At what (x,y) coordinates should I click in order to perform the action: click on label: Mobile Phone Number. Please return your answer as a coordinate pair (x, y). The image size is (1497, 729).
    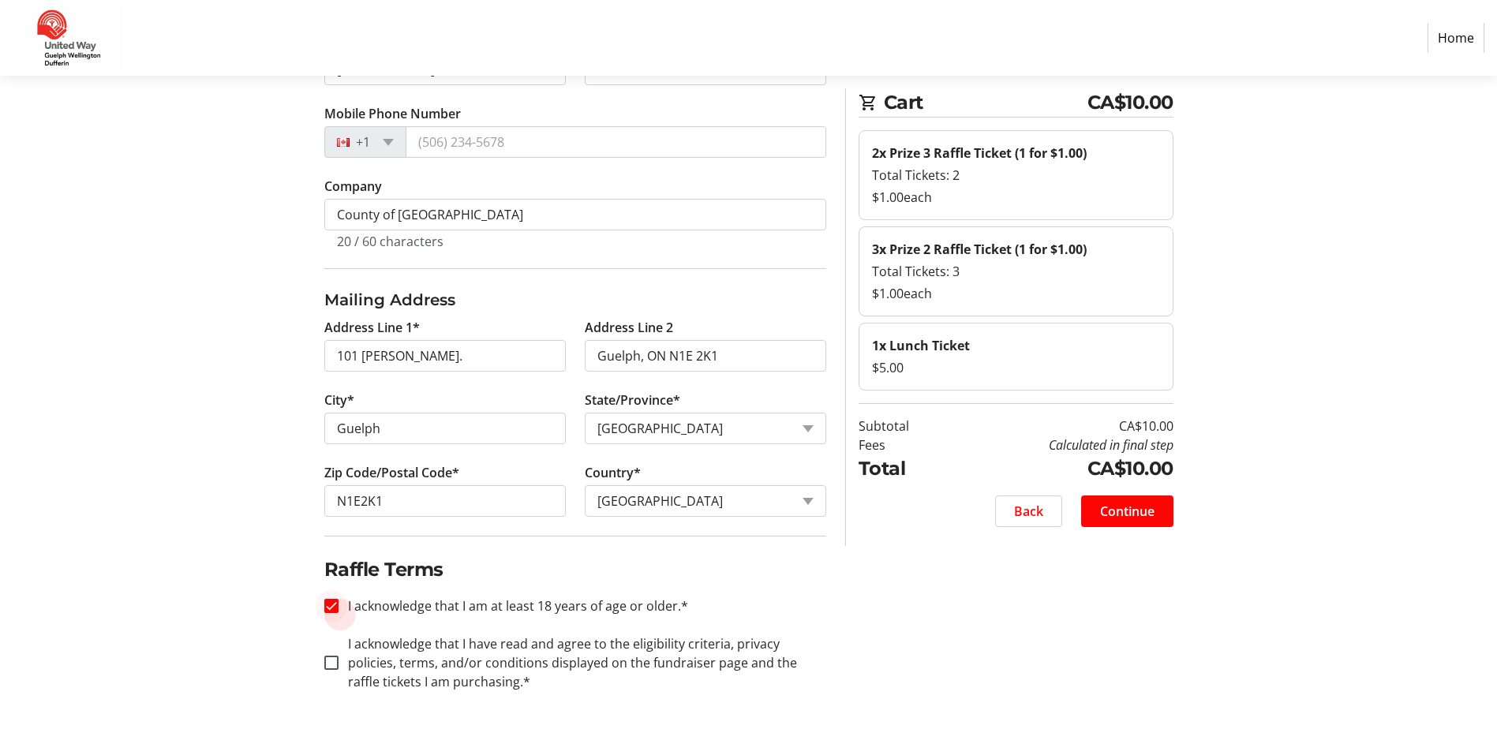
    Looking at the image, I should click on (392, 114).